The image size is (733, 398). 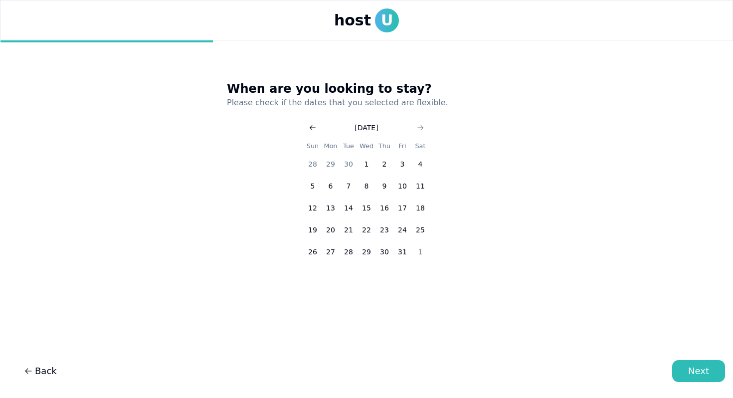 What do you see at coordinates (403, 230) in the screenshot?
I see `button: 24` at bounding box center [403, 230].